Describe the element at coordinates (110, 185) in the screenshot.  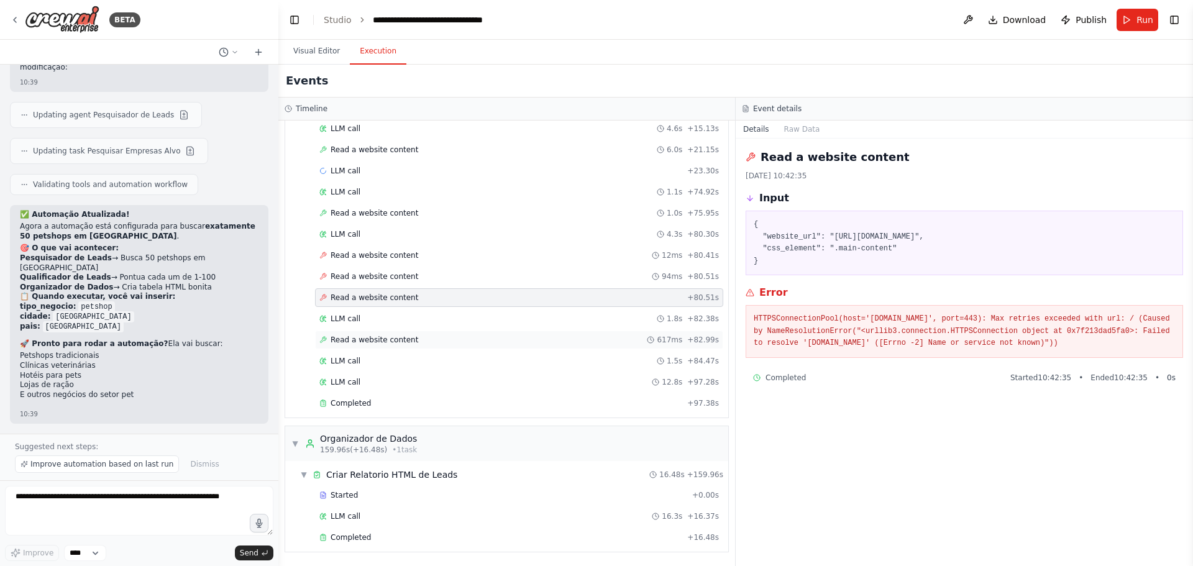
I see `span: Validating tools and automation workflow` at that location.